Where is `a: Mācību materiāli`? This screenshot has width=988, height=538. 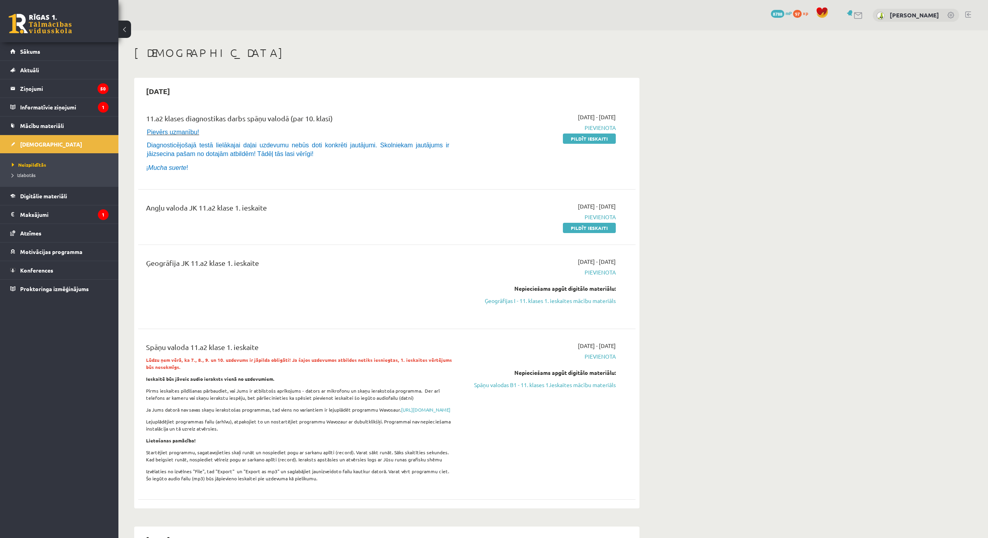 a: Mācību materiāli is located at coordinates (59, 126).